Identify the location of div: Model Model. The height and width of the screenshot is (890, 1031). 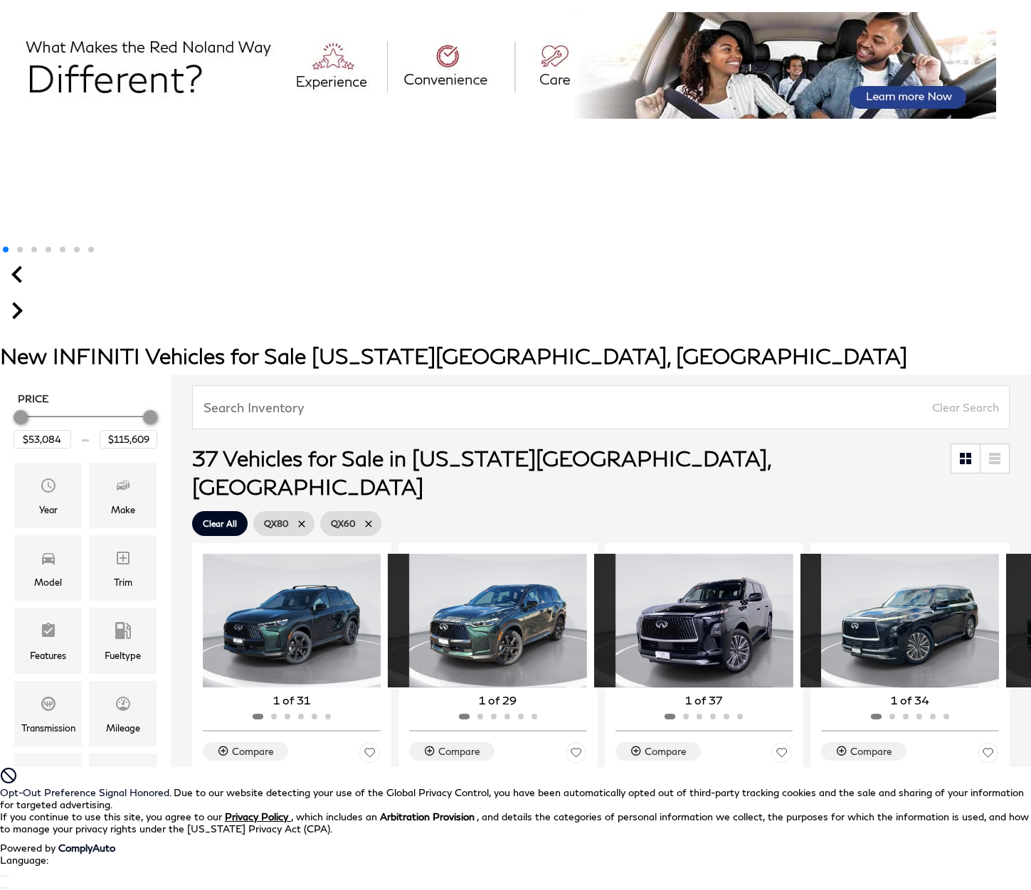
(48, 568).